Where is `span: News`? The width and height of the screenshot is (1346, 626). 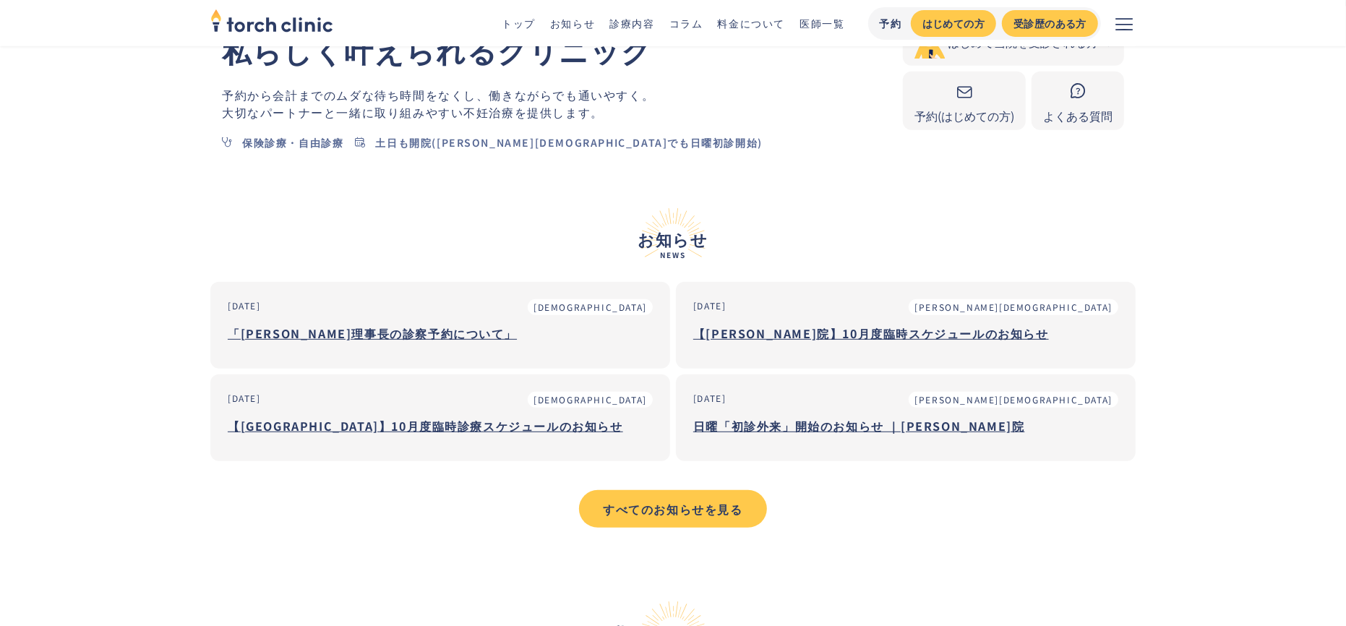
span: News is located at coordinates (673, 255).